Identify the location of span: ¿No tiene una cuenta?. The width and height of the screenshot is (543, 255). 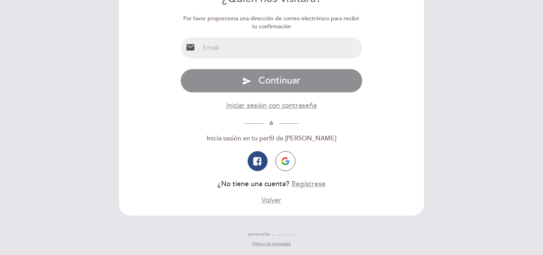
(253, 184).